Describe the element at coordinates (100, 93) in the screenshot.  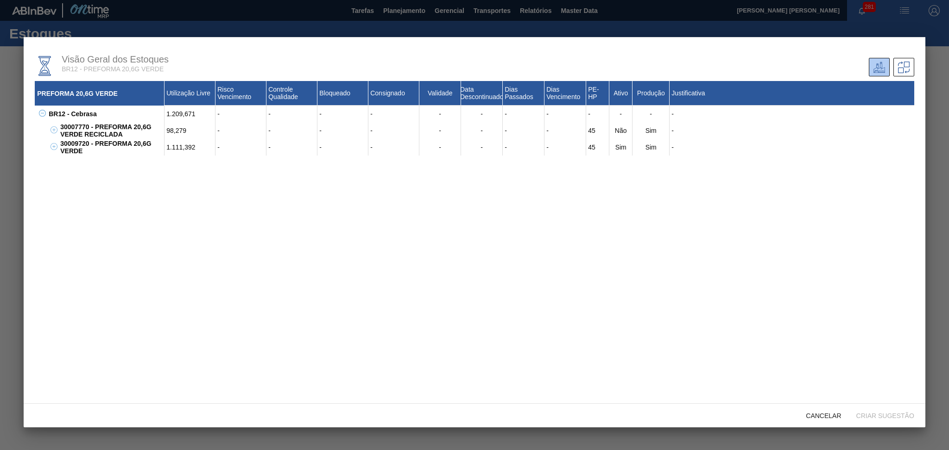
I see `div: PREFORMA 20,6G VERDE` at that location.